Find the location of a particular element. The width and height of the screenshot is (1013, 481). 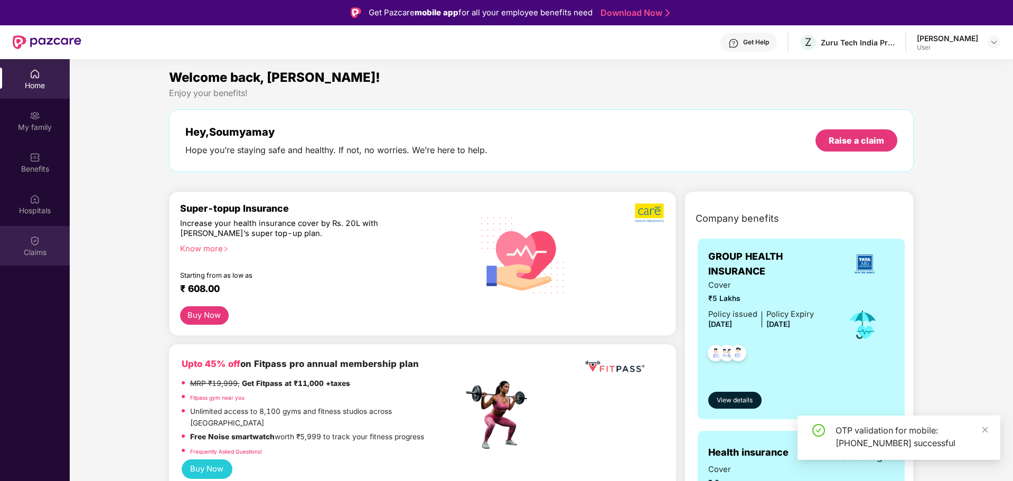

div: Zuru Tech India Private Limited is located at coordinates (858, 42).